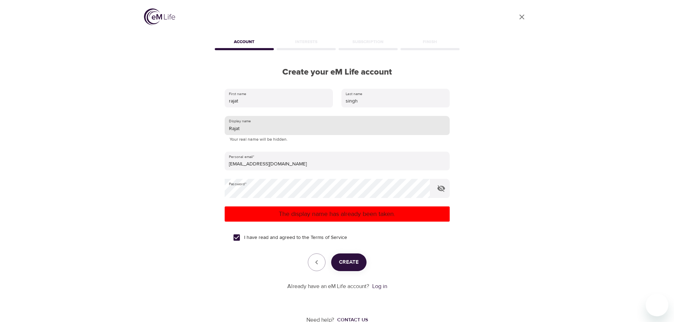 Image resolution: width=674 pixels, height=322 pixels. Describe the element at coordinates (337, 72) in the screenshot. I see `h2: Create your eM Life account` at that location.